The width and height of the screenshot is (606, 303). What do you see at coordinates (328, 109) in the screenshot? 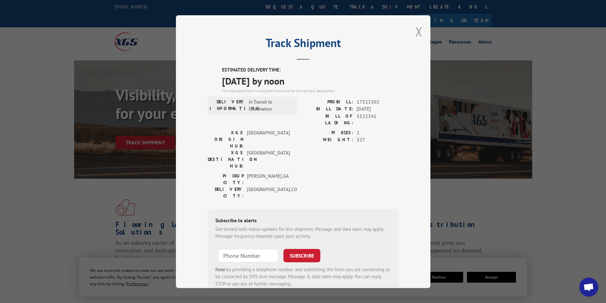
I see `label: BILL DATE:` at bounding box center [328, 109].